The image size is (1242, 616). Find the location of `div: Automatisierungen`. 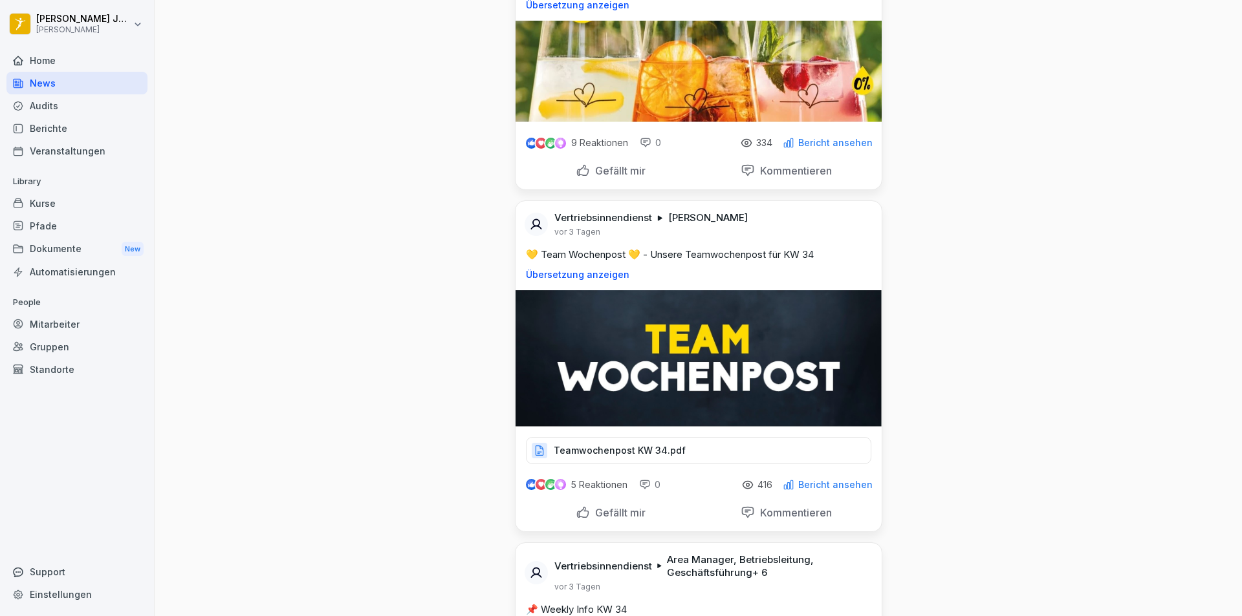

div: Automatisierungen is located at coordinates (77, 272).